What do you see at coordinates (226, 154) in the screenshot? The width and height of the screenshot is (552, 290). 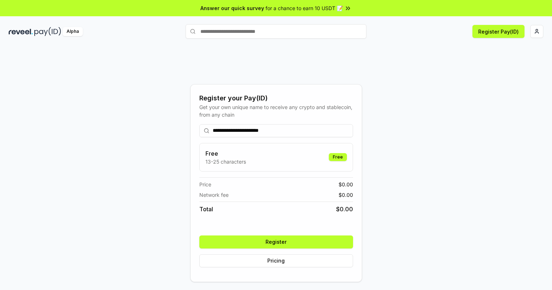 I see `h3: Free` at bounding box center [226, 154].